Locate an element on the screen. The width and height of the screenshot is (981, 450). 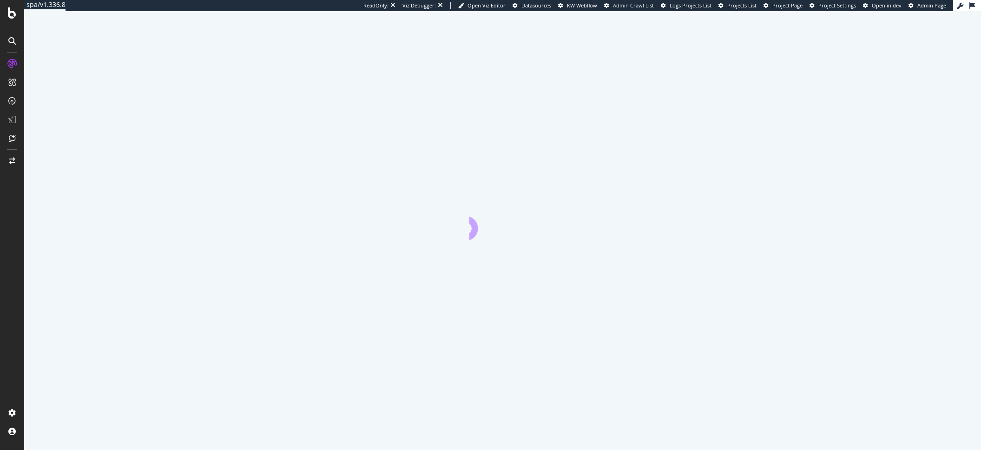
div: Viz Debugger: is located at coordinates (419, 6).